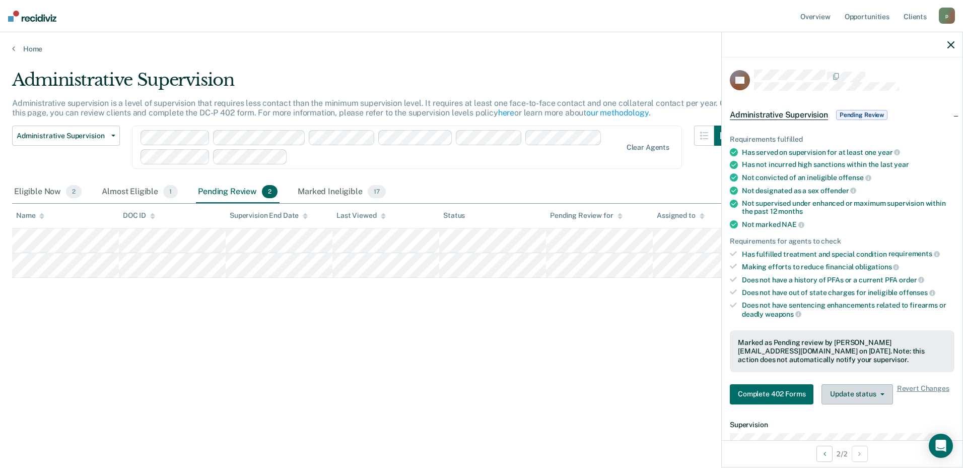 Image resolution: width=963 pixels, height=468 pixels. Describe the element at coordinates (842, 139) in the screenshot. I see `div: Requirements fulfilled` at that location.